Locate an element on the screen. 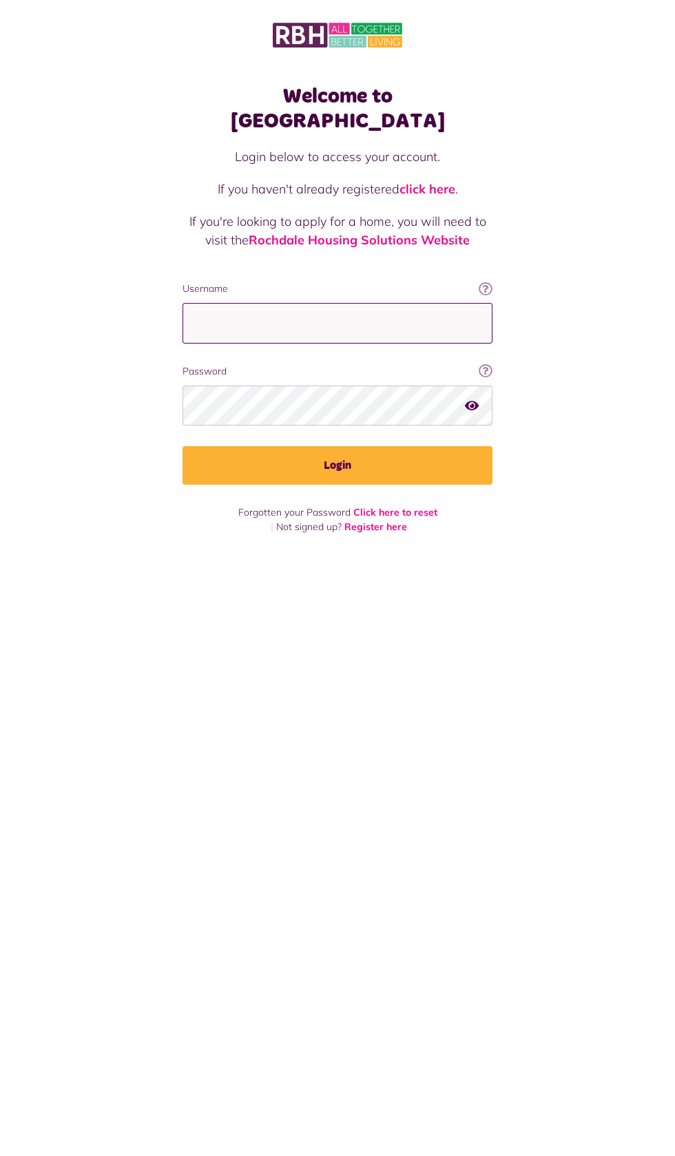  label: Password is located at coordinates (337, 371).